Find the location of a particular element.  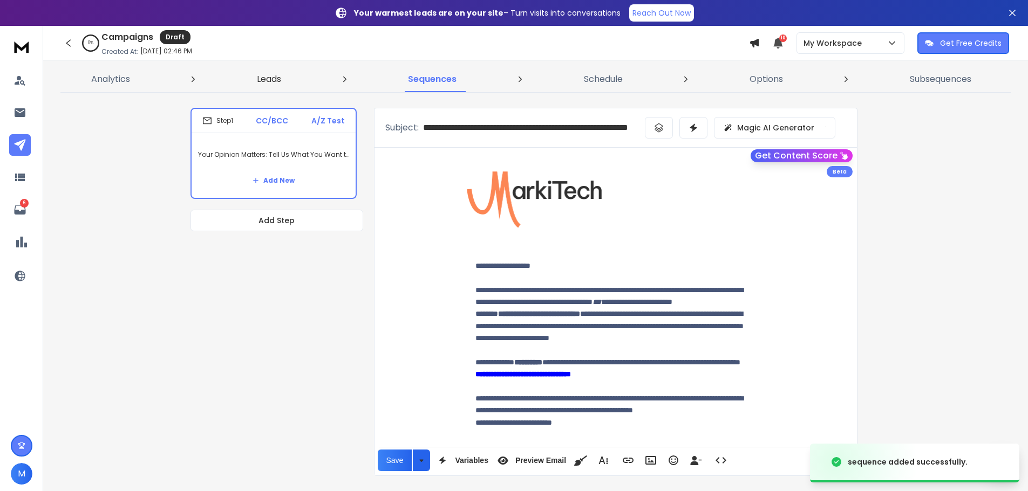

button: More Text is located at coordinates (603, 461).